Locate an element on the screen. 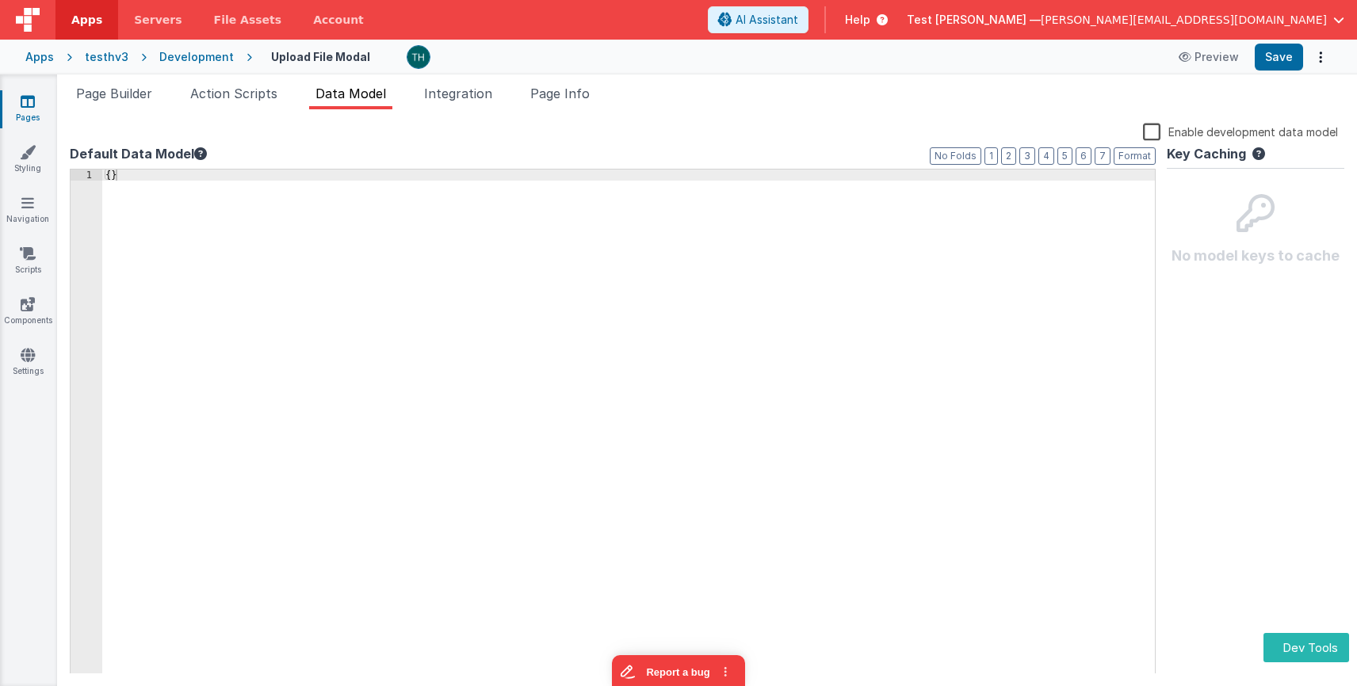 The width and height of the screenshot is (1357, 686). span: AI Assistant is located at coordinates (766, 20).